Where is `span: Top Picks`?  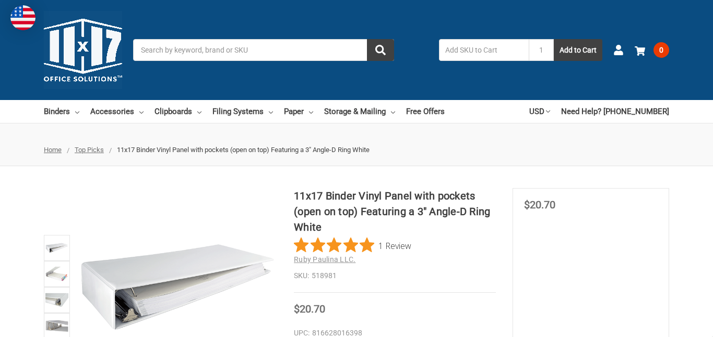 span: Top Picks is located at coordinates (89, 150).